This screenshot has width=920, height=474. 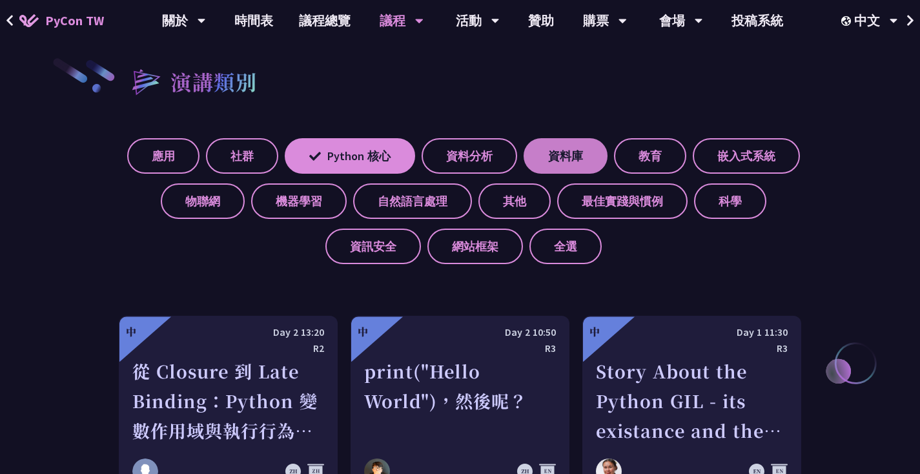 I want to click on label: 其他, so click(x=515, y=201).